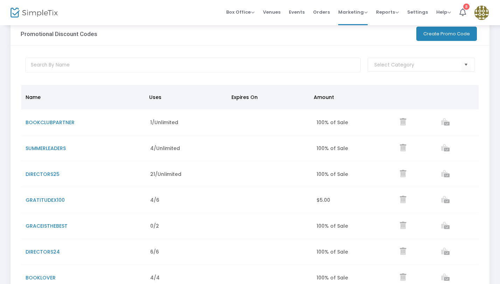 This screenshot has width=500, height=284. Describe the element at coordinates (59, 34) in the screenshot. I see `h3: Promotional Discount Codes` at that location.